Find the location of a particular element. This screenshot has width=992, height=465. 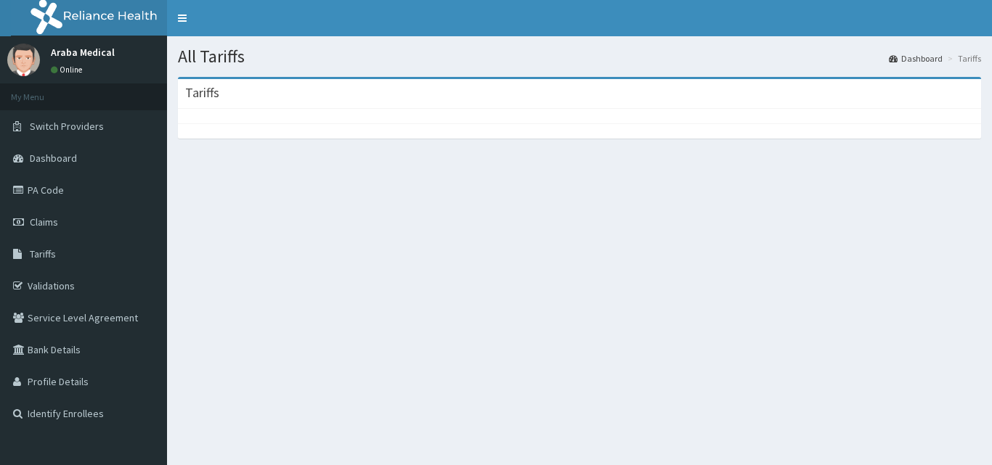

li: Tariffs is located at coordinates (962, 58).